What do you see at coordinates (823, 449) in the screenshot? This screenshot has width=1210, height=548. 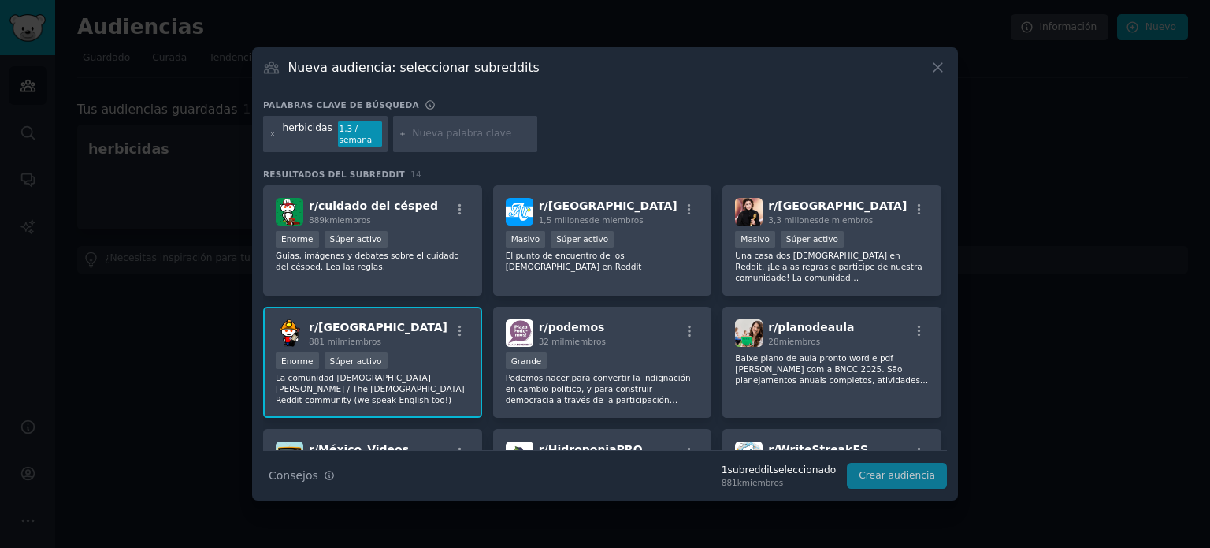 I see `font: WriteStreakES` at bounding box center [823, 449].